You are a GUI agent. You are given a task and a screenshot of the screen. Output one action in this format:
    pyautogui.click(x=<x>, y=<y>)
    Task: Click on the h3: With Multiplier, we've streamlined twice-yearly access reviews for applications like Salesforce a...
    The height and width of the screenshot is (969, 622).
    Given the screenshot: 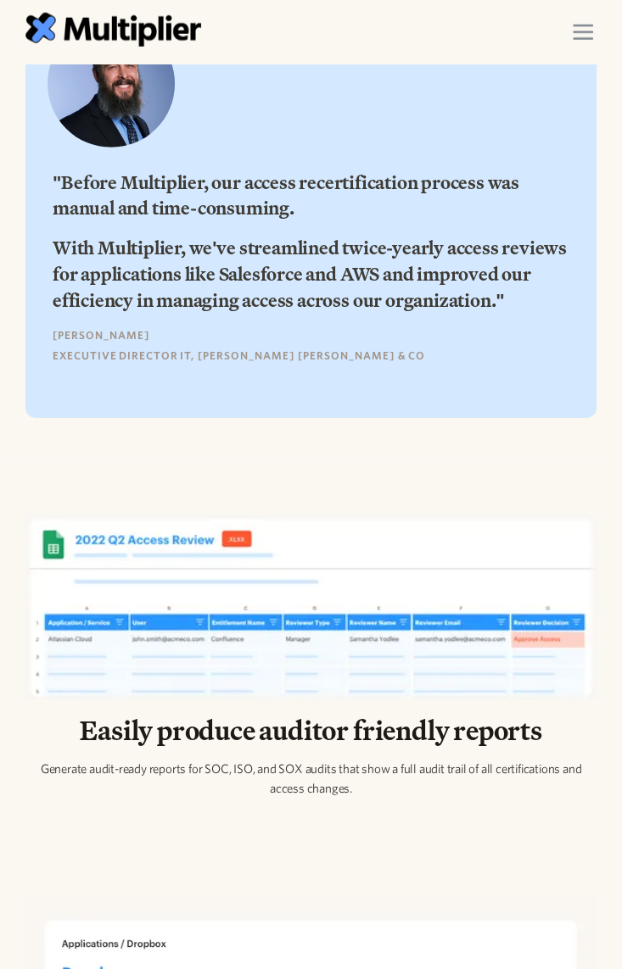 What is the action you would take?
    pyautogui.click(x=310, y=274)
    